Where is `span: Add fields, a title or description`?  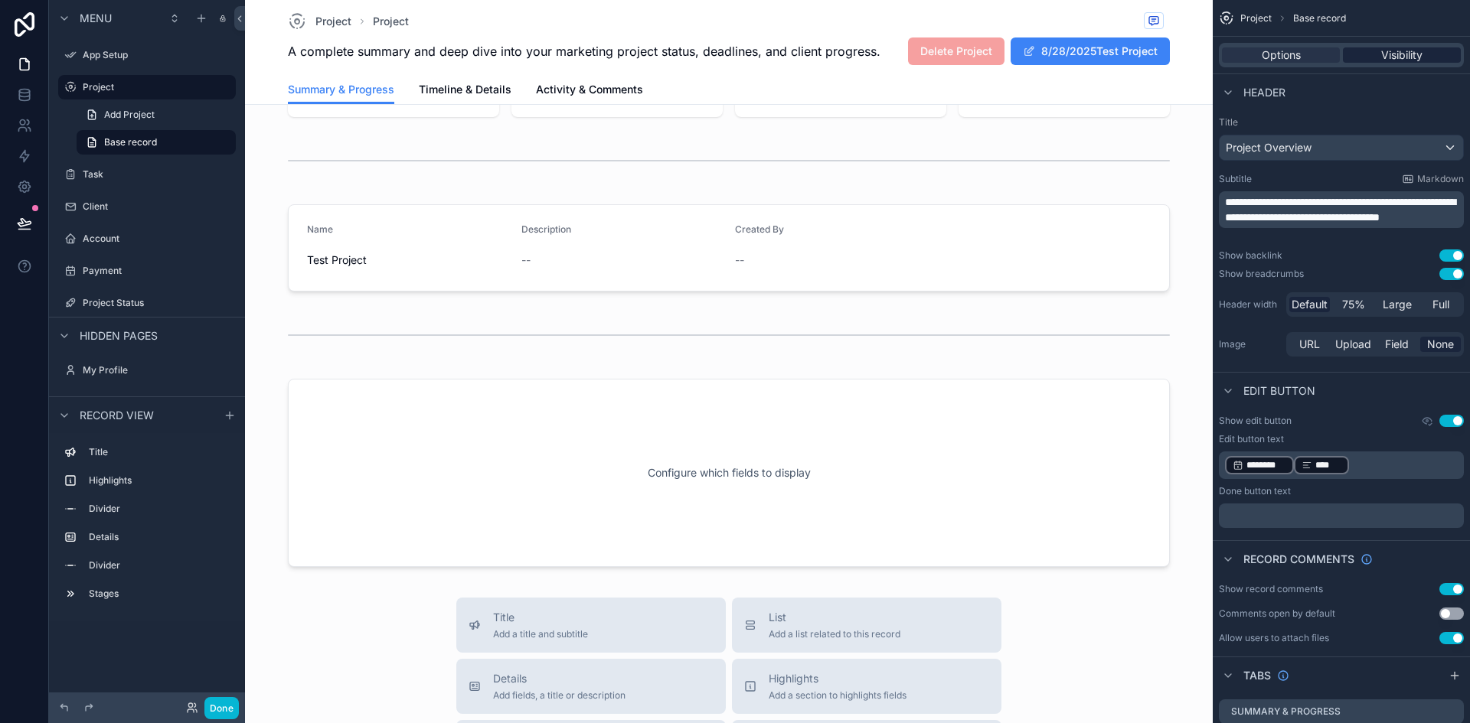 span: Add fields, a title or description is located at coordinates (559, 696).